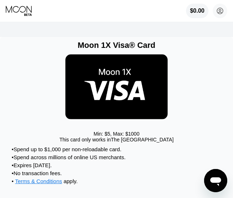  Describe the element at coordinates (117, 182) in the screenshot. I see `div: • apply .` at that location.